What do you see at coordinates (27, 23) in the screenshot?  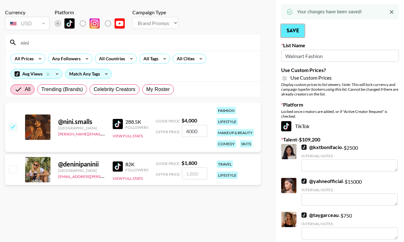 I see `div: USD` at bounding box center [27, 23].